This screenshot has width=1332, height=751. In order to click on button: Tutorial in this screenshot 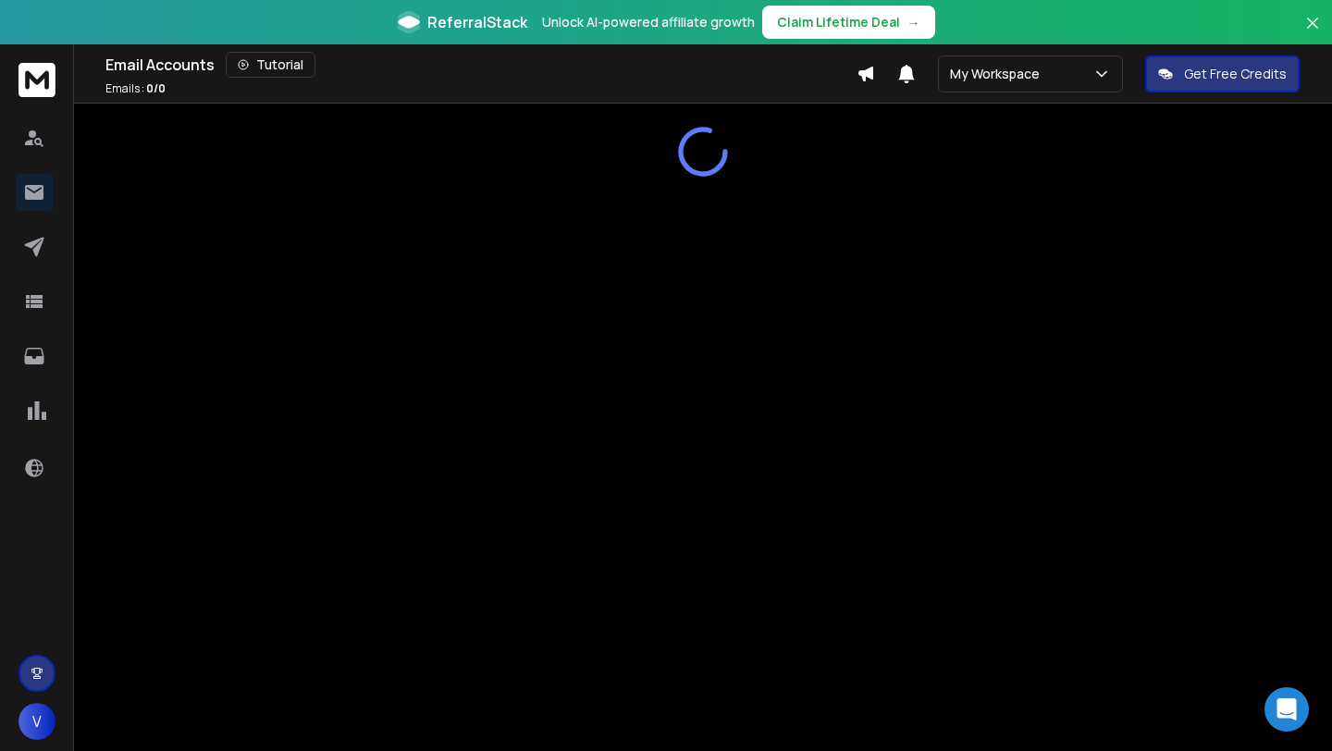, I will do `click(270, 65)`.